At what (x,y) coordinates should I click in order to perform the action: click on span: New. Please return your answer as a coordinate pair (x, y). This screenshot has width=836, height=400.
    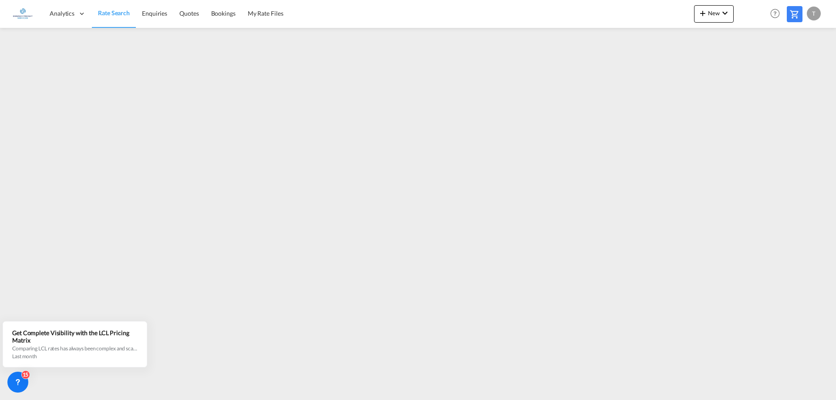
    Looking at the image, I should click on (714, 13).